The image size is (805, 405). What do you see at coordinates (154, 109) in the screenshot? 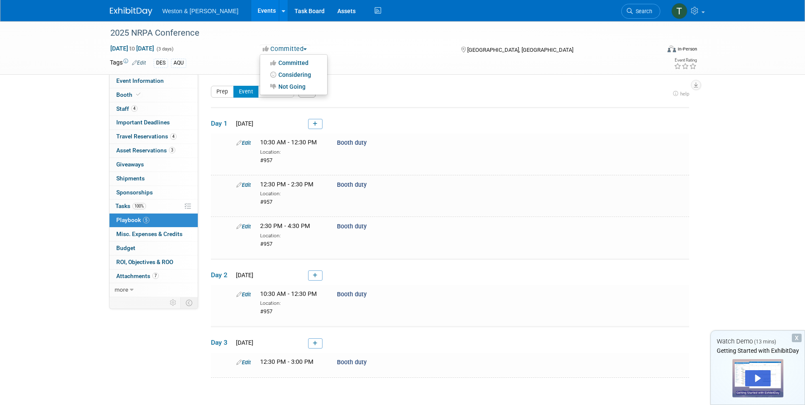
I see `a: Staff4` at bounding box center [154, 109].